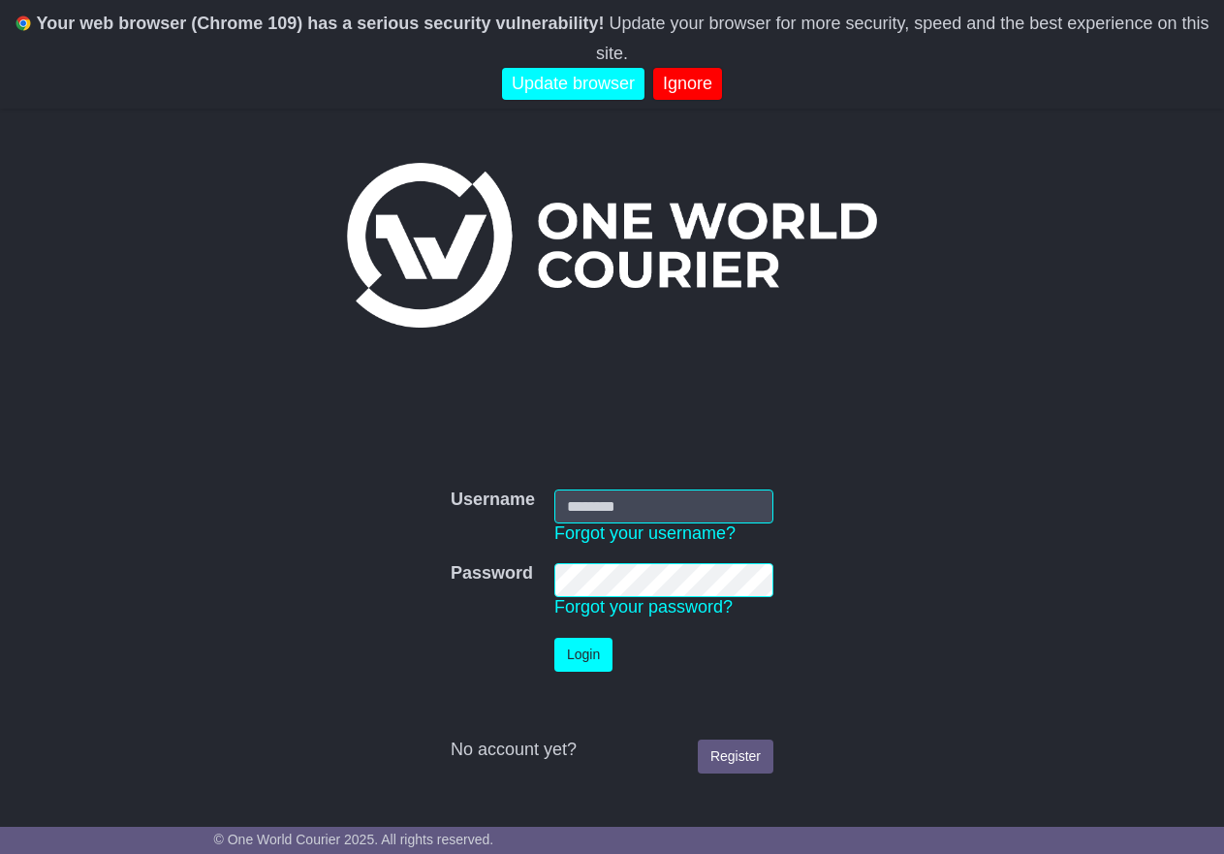 This screenshot has width=1224, height=854. Describe the element at coordinates (736, 756) in the screenshot. I see `a: Register` at that location.